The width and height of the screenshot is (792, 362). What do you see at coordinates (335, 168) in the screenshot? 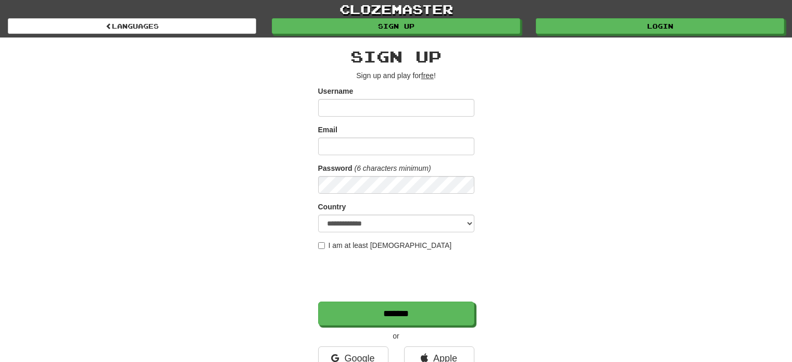
I see `label: Password` at bounding box center [335, 168].